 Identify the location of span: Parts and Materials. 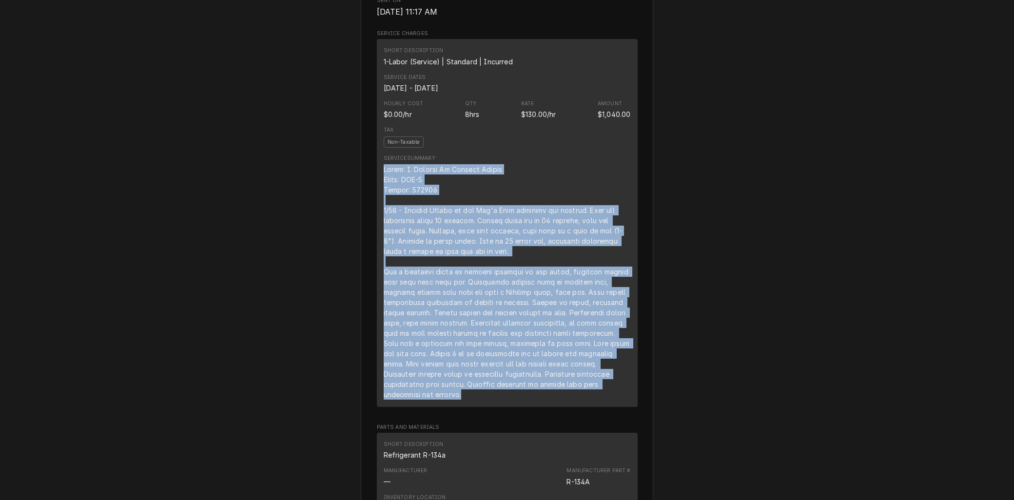
(507, 428).